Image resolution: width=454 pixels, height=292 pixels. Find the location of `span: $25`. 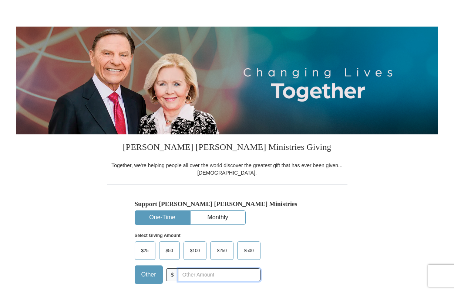

span: $25 is located at coordinates (145, 251).